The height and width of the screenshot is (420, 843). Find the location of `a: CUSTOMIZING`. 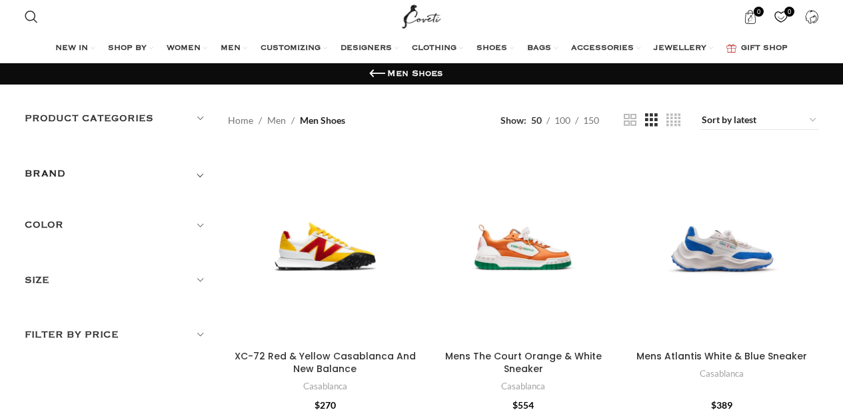

a: CUSTOMIZING is located at coordinates (294, 49).